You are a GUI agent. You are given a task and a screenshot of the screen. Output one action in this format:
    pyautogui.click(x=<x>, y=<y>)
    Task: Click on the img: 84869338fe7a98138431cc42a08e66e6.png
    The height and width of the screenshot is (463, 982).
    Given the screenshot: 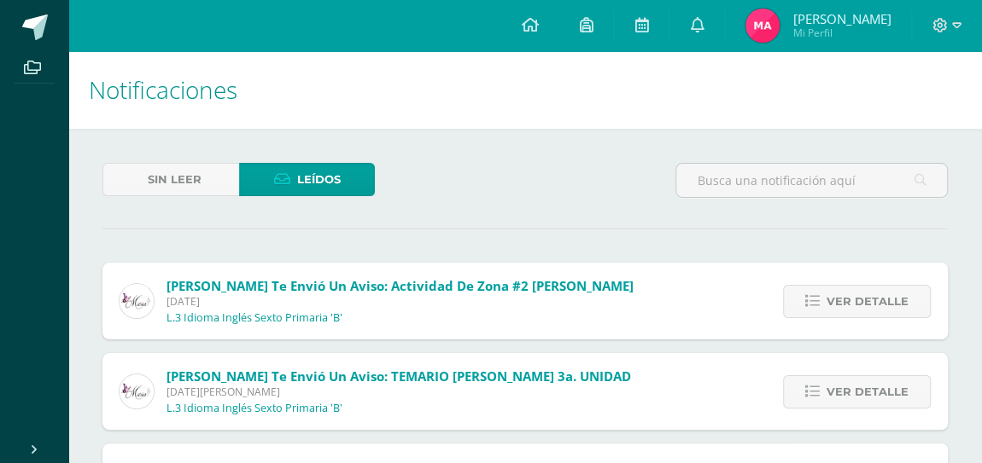 What is the action you would take?
    pyautogui.click(x=762, y=26)
    